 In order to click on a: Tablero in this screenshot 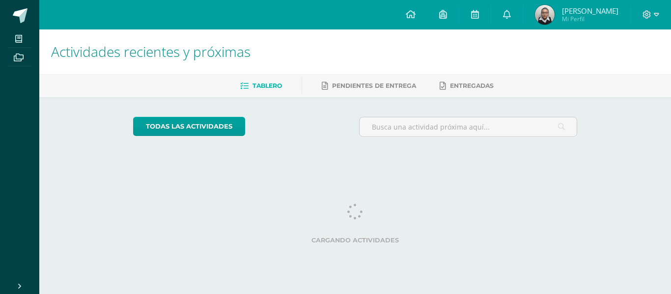, I will do `click(261, 86)`.